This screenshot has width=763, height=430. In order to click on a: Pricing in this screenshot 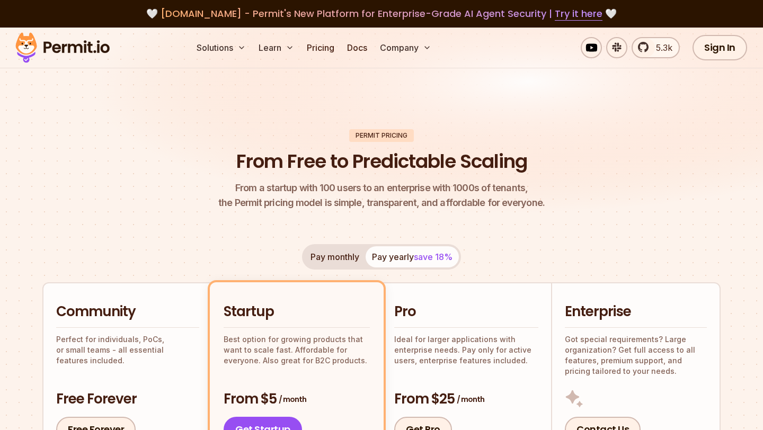, I will do `click(321, 48)`.